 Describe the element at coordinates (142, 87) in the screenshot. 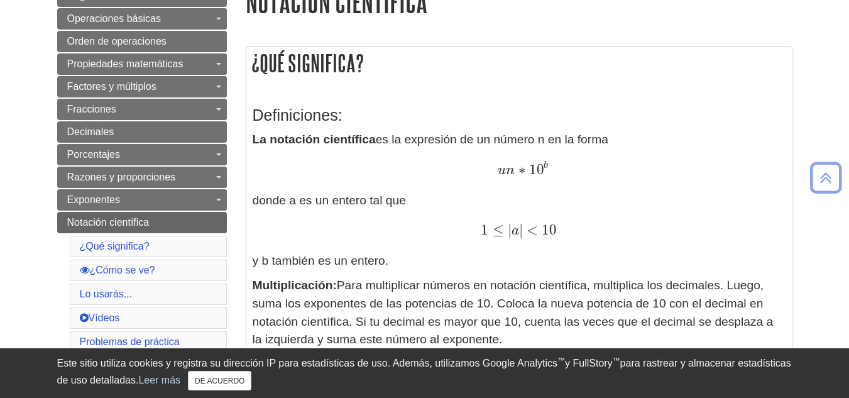

I see `a: Factores y múltiplos` at that location.